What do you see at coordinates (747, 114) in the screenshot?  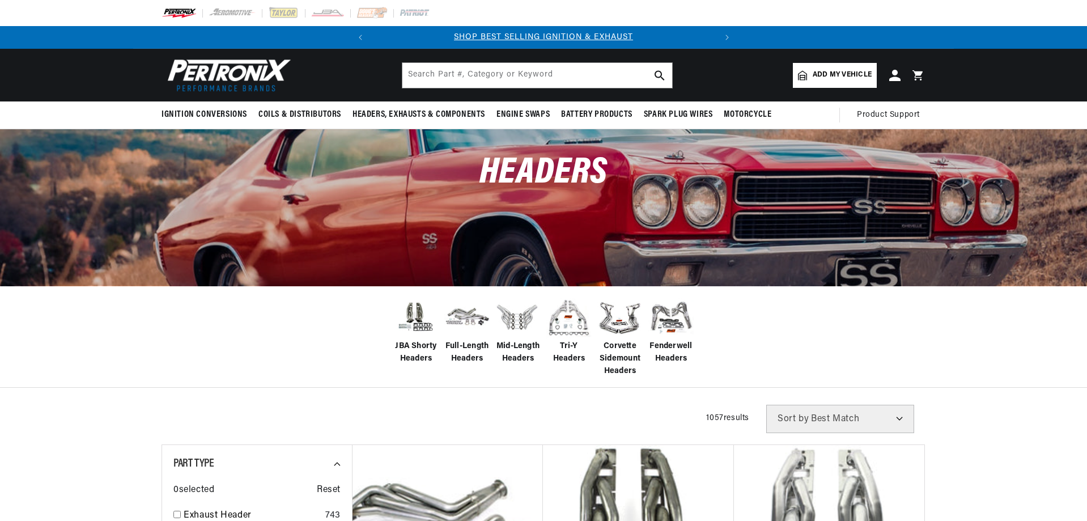 I see `span: Motorcycle` at bounding box center [747, 114].